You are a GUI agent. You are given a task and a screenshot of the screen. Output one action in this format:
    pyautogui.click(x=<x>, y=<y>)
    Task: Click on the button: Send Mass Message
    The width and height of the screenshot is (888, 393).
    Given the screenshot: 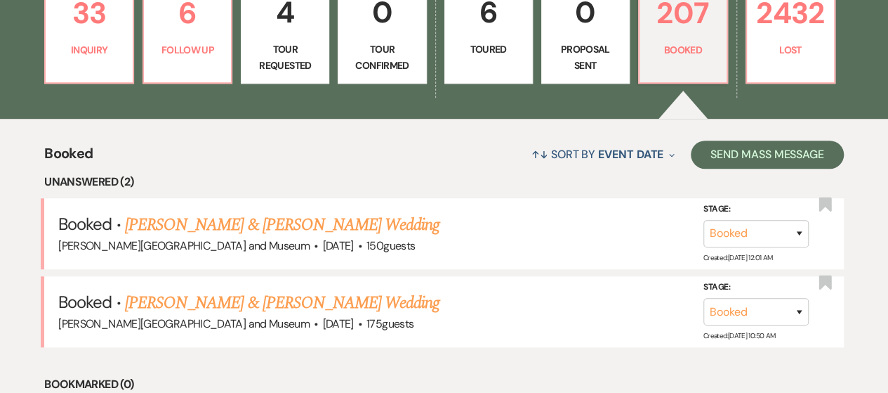 What is the action you would take?
    pyautogui.click(x=768, y=154)
    